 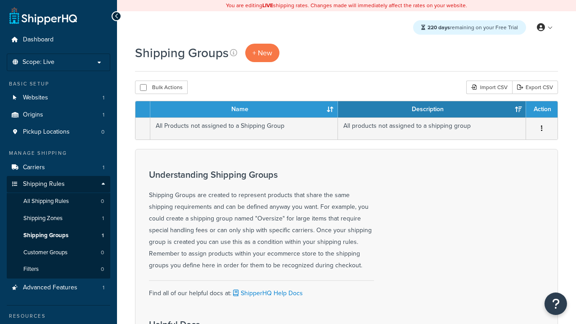 I want to click on span: Carriers, so click(x=34, y=167).